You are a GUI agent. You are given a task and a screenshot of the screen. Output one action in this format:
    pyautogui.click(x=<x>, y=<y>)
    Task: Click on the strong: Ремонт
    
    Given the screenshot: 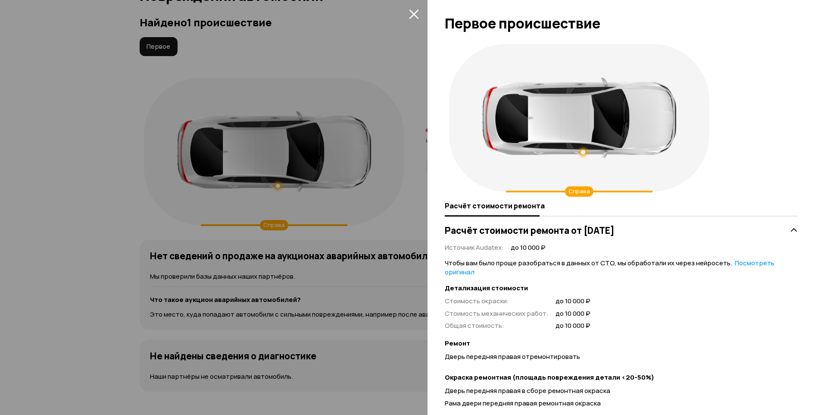 What is the action you would take?
    pyautogui.click(x=622, y=343)
    